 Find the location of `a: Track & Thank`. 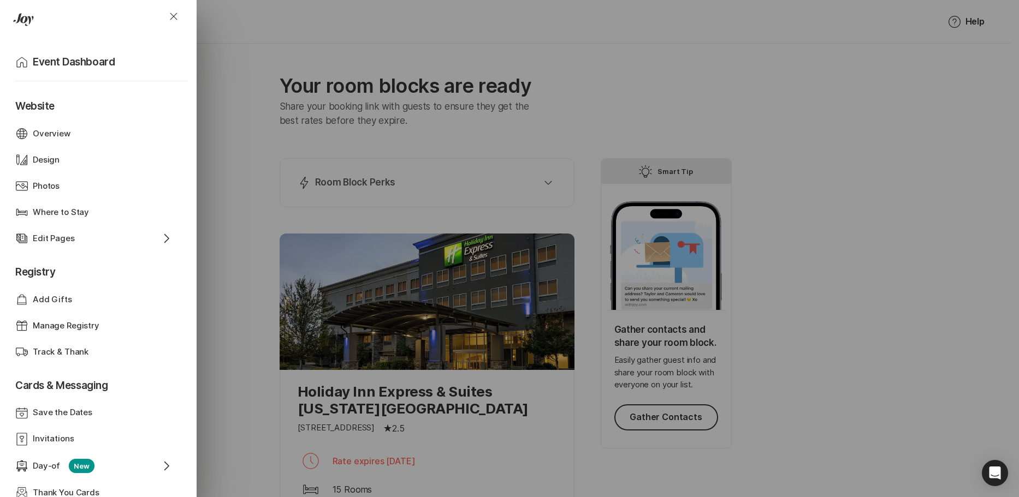

a: Track & Thank is located at coordinates (96, 352).